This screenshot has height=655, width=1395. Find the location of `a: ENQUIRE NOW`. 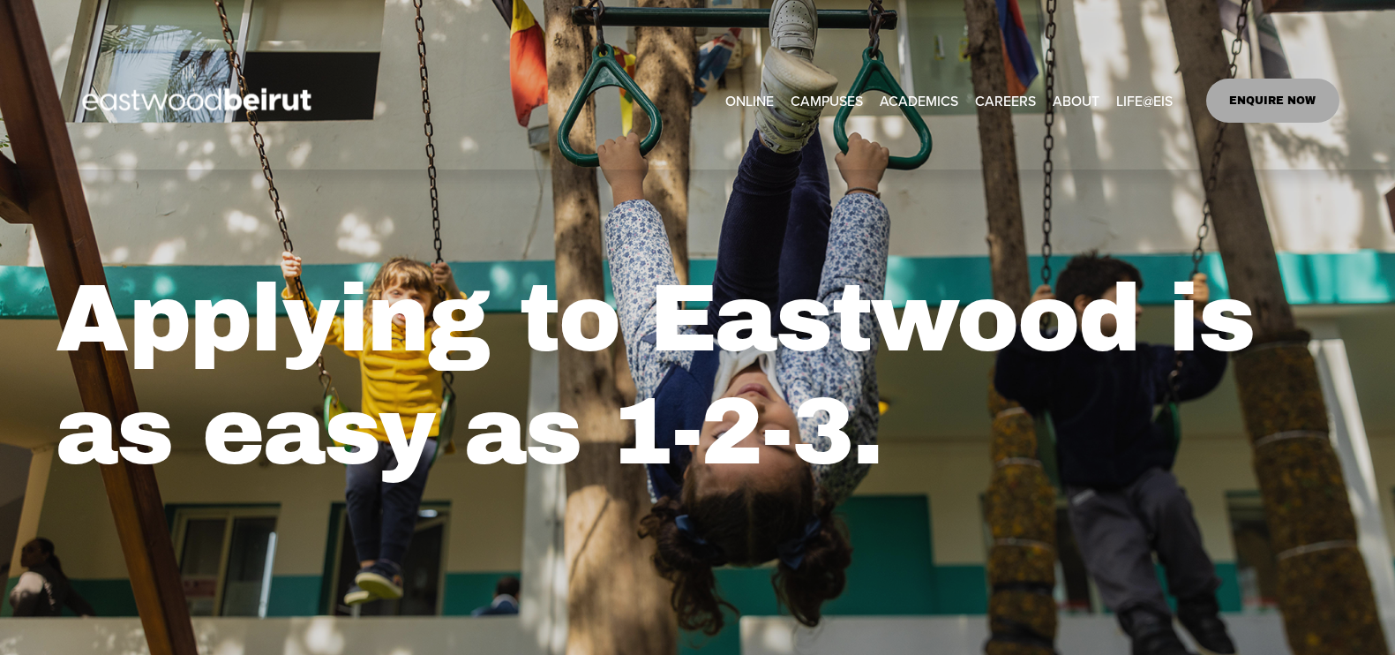

a: ENQUIRE NOW is located at coordinates (1272, 101).